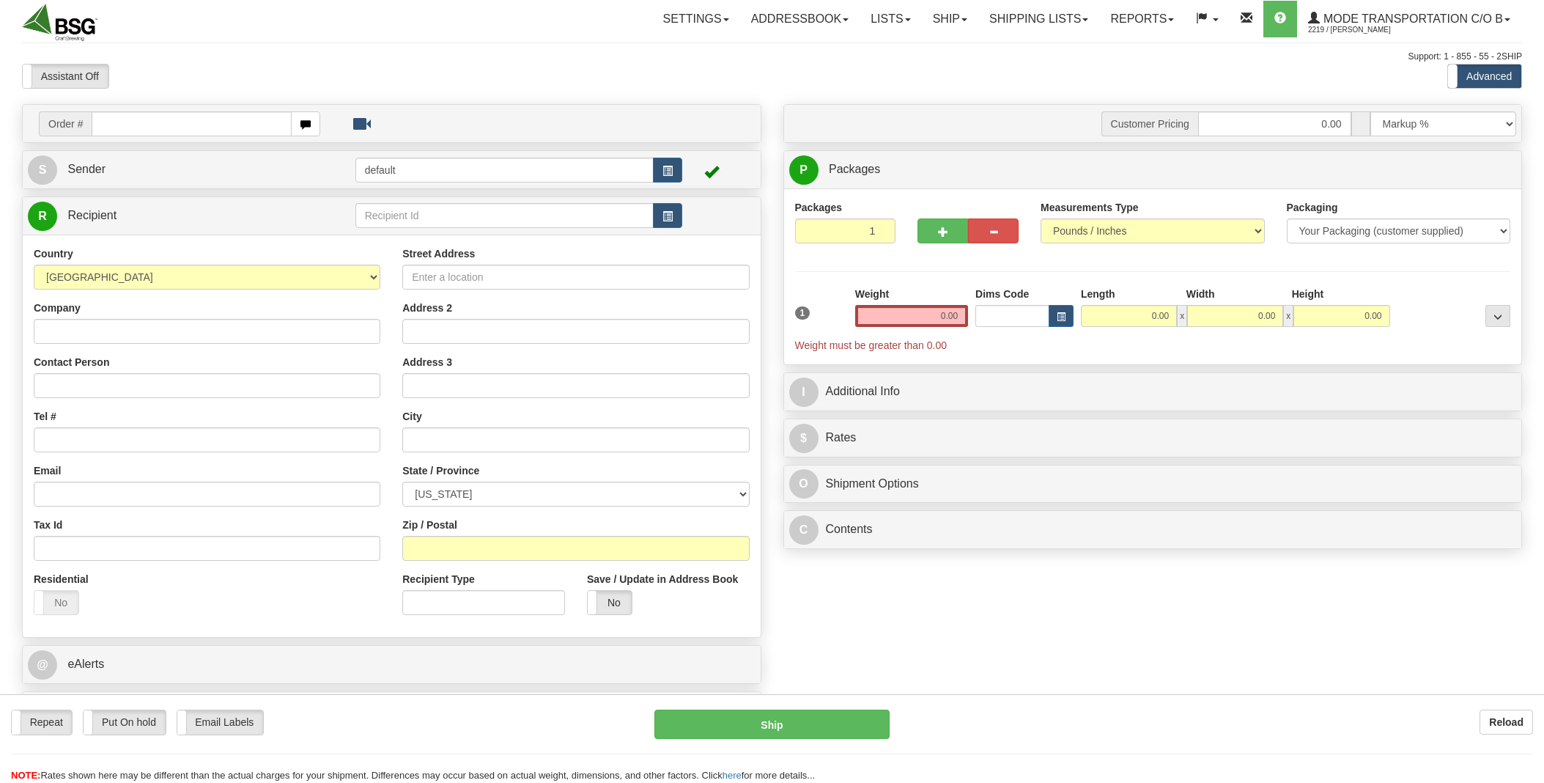 This screenshot has width=1544, height=783. What do you see at coordinates (772, 56) in the screenshot?
I see `div: Support: 1 - 855 - 55 - 2SHIP` at bounding box center [772, 56].